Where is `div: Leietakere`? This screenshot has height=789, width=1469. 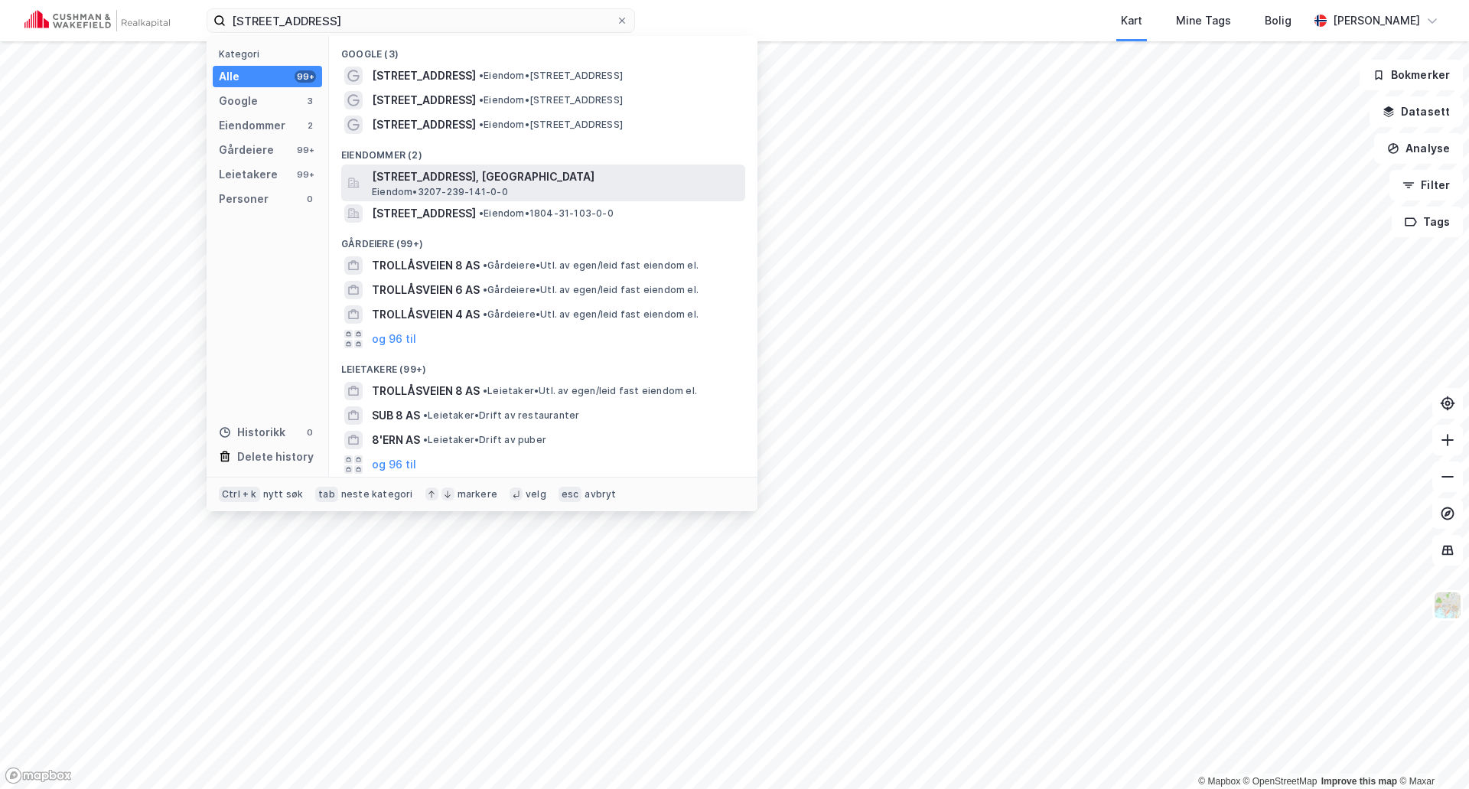
div: Leietakere is located at coordinates (248, 174).